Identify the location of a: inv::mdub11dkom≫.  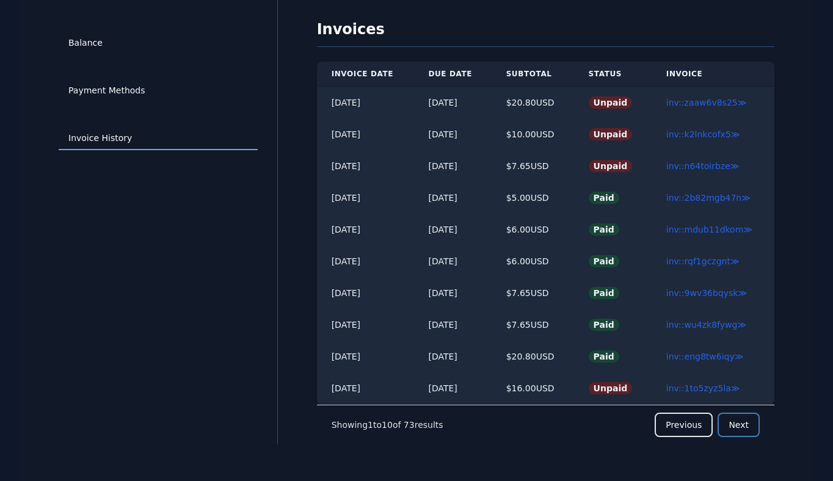
(709, 230).